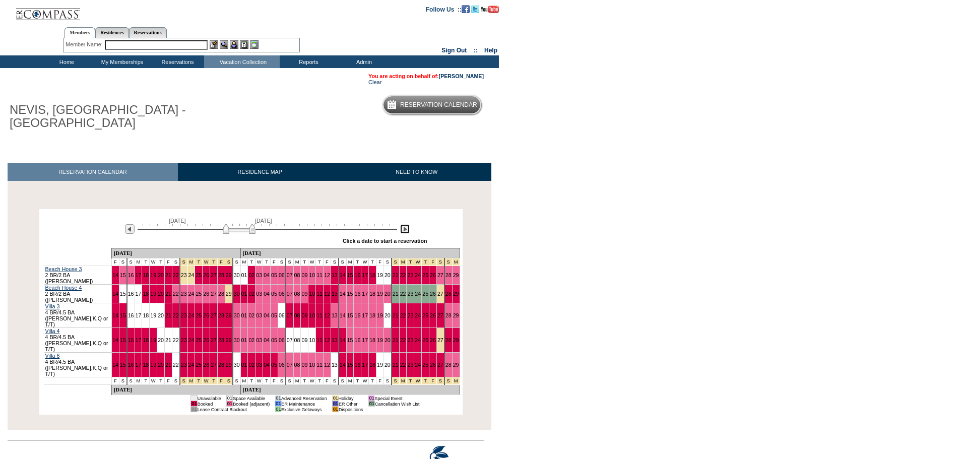 This screenshot has height=459, width=960. Describe the element at coordinates (242, 61) in the screenshot. I see `td: Vacation Collection` at that location.